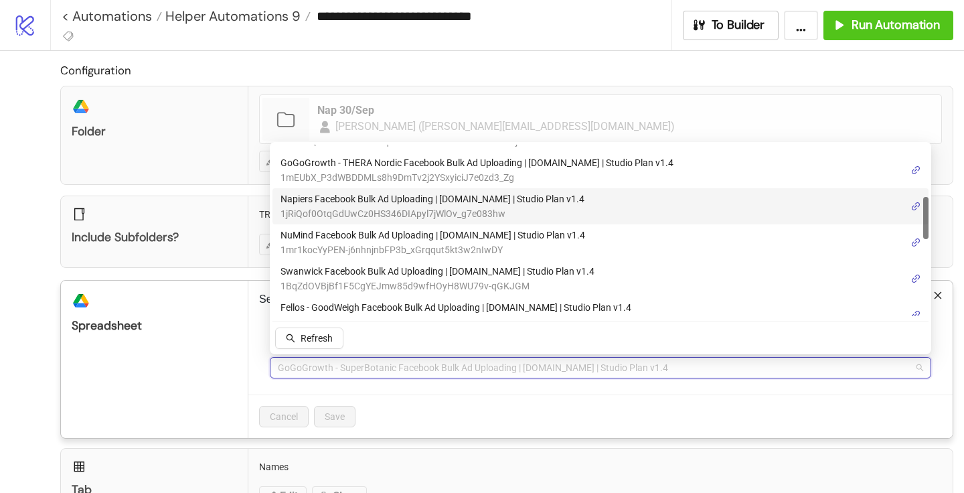 The height and width of the screenshot is (493, 964). What do you see at coordinates (335, 416) in the screenshot?
I see `button: Save` at bounding box center [335, 416].